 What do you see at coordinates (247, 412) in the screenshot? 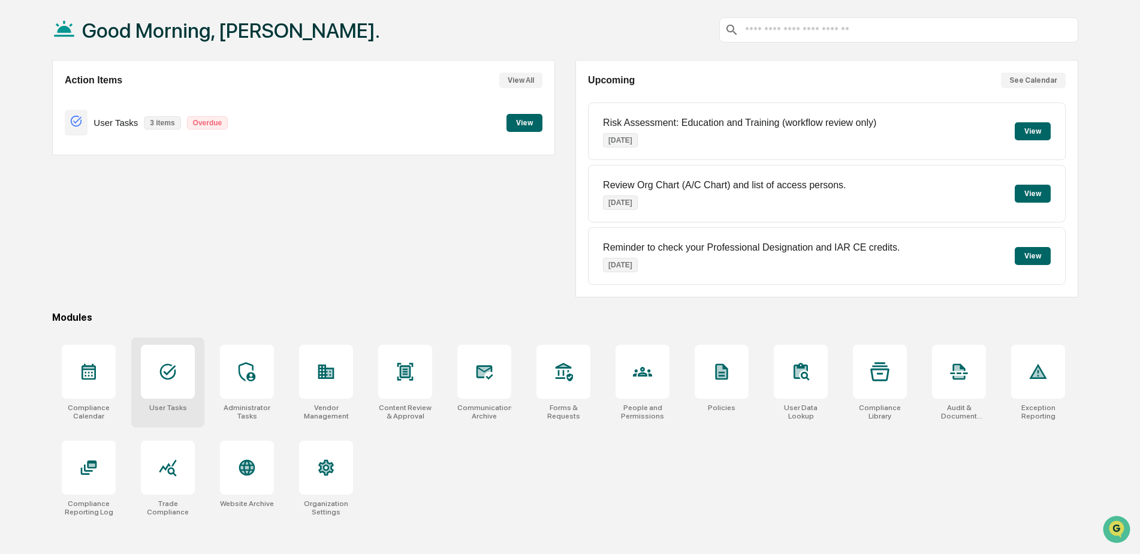
I see `div: Administrator Tasks` at bounding box center [247, 412].